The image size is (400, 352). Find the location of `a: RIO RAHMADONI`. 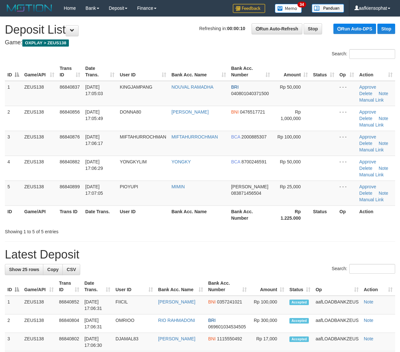

a: RIO RAHMADONI is located at coordinates (177, 320).